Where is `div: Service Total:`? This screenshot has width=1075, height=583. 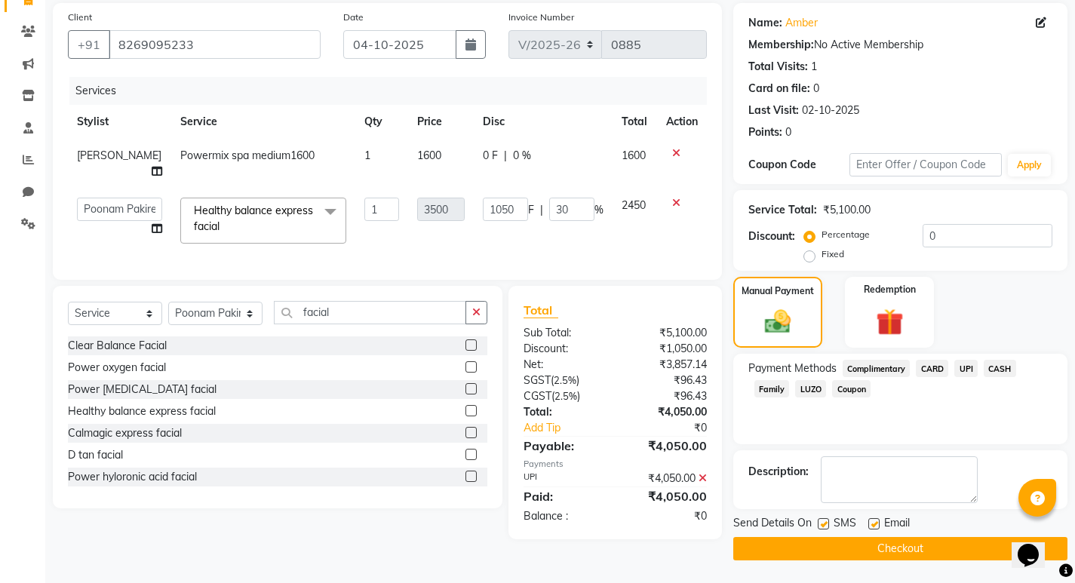
div: Service Total: is located at coordinates (782, 210).